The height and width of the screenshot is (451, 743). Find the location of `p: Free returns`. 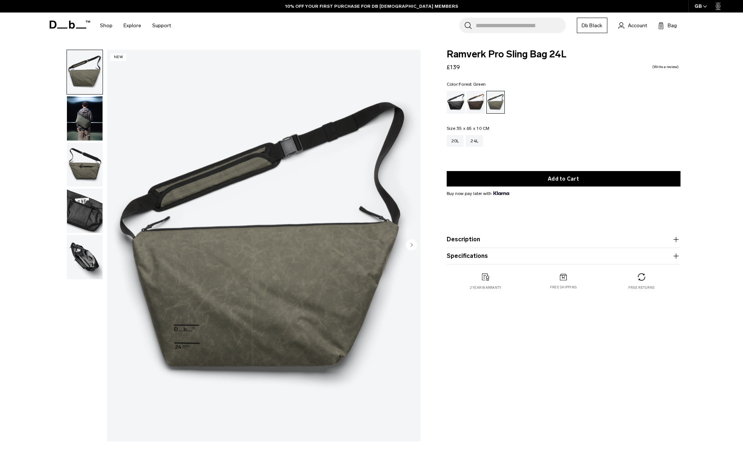

p: Free returns is located at coordinates (641, 288).